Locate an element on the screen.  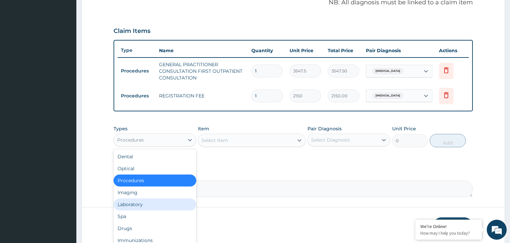
img: d_794563401_company_1708531726252_794563401 is located at coordinates (20, 42).